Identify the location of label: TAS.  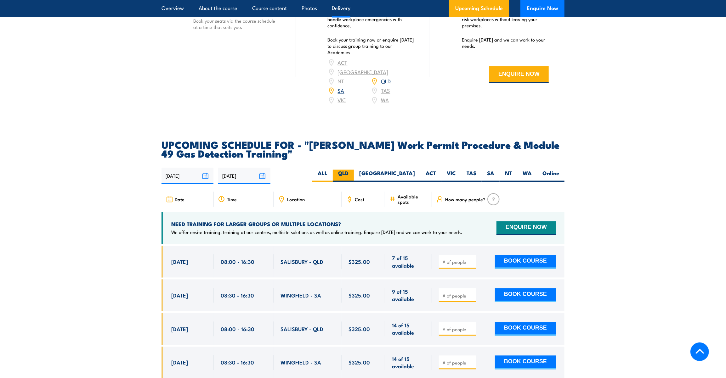
(471, 176).